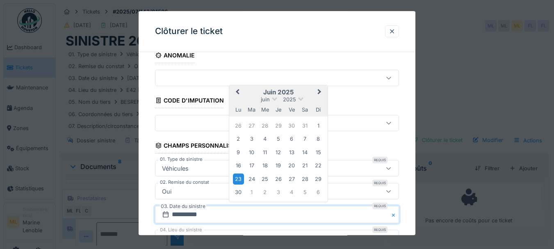  What do you see at coordinates (265, 100) in the screenshot?
I see `span: juin` at bounding box center [265, 100].